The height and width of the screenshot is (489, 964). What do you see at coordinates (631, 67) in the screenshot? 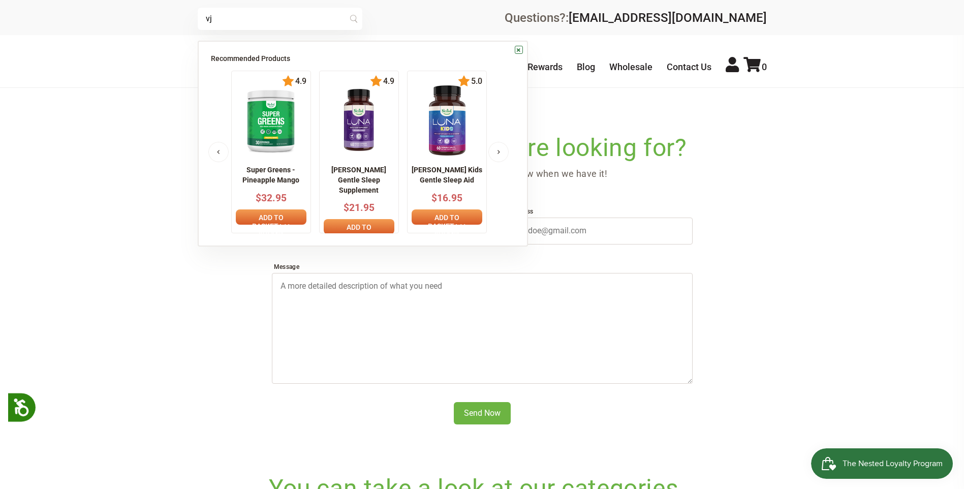
I see `a: Wholesale` at bounding box center [631, 67].